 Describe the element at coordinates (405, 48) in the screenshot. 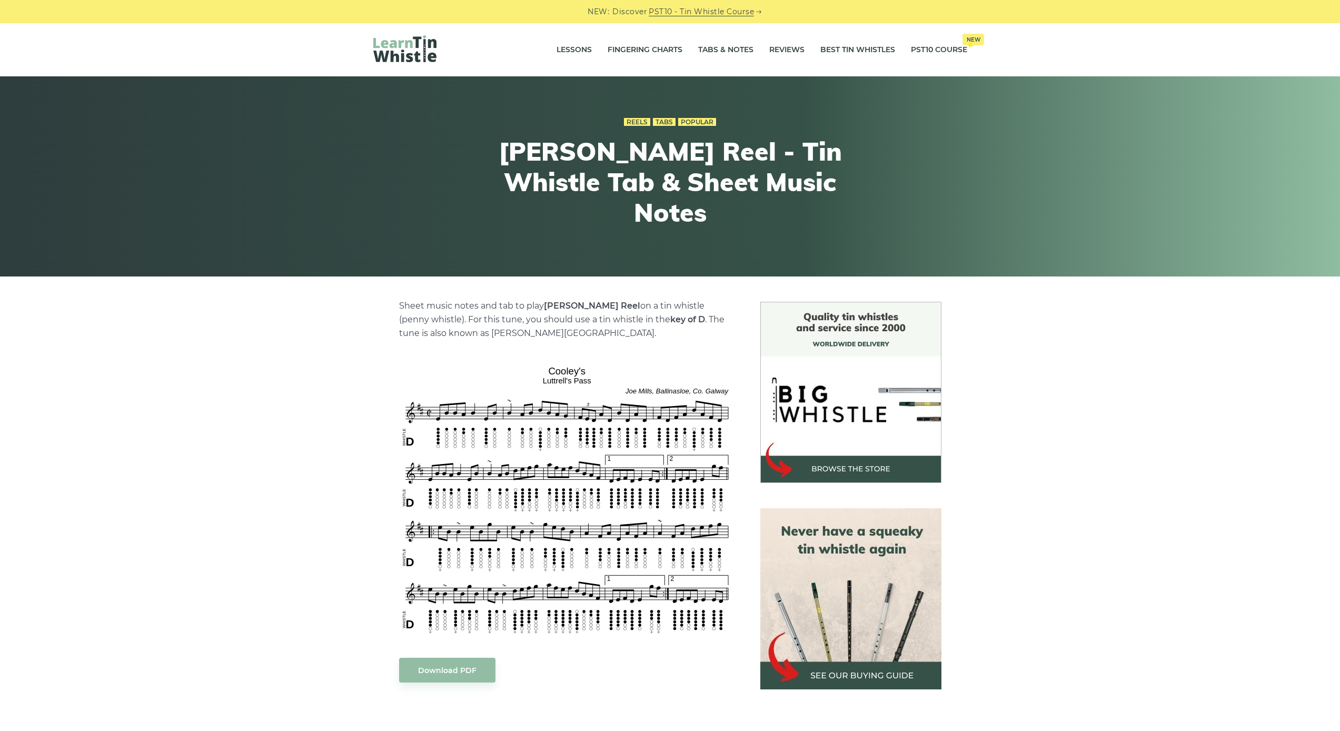

I see `img: LearnTinWhistle.com` at that location.